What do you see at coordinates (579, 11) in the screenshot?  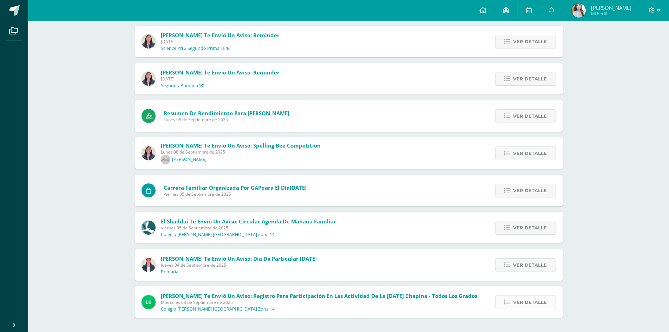 I see `img: 397a2dfd4ddf1368fec21977561c0edd.png` at bounding box center [579, 11].